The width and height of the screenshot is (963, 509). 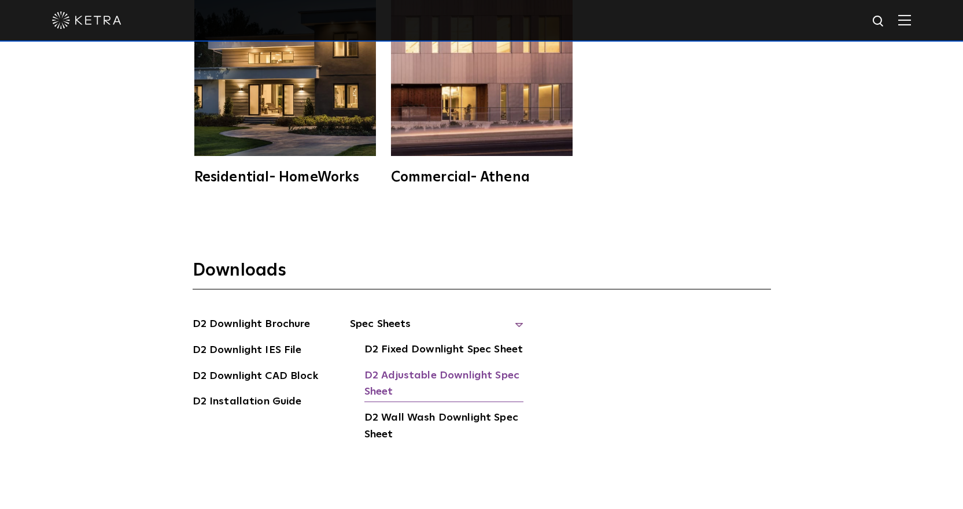 What do you see at coordinates (444, 427) in the screenshot?
I see `a: D2 Wall Wash Downlight Spec Sheet` at bounding box center [444, 427].